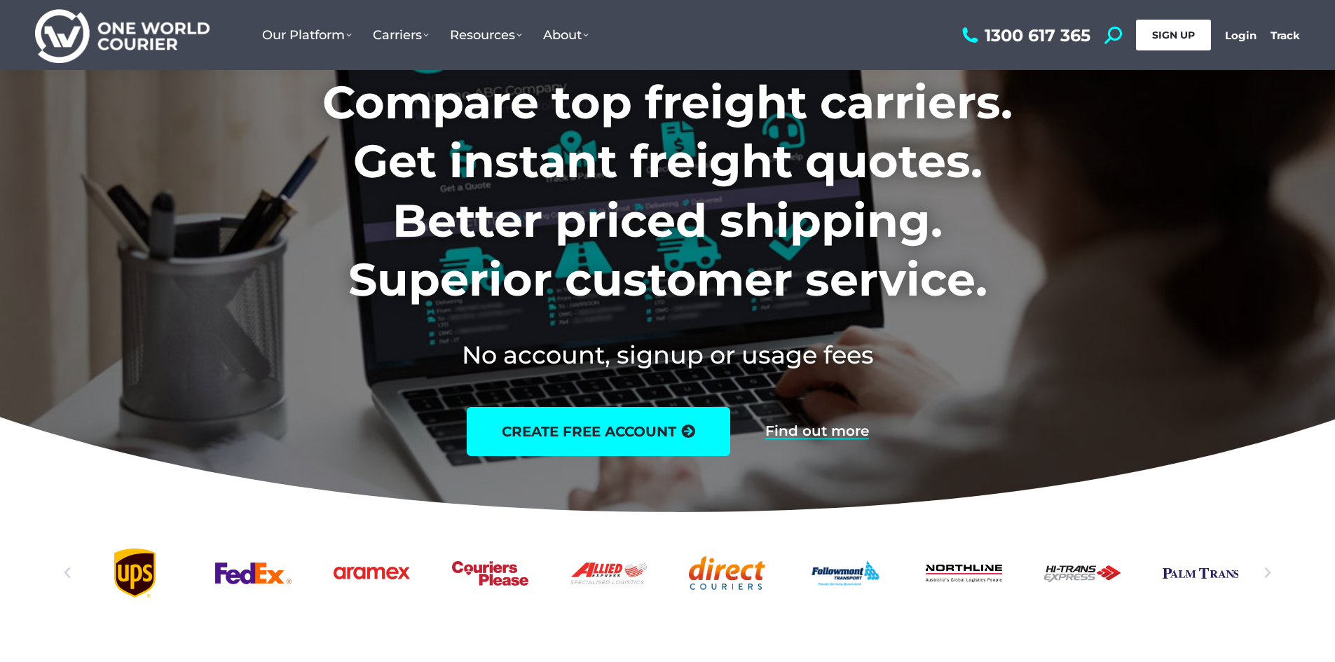  I want to click on div: UPS logo, so click(135, 573).